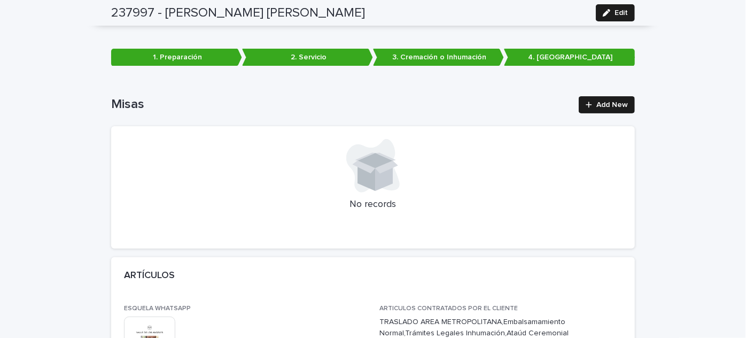 The image size is (746, 338). What do you see at coordinates (615, 13) in the screenshot?
I see `button: Edit` at bounding box center [615, 13].